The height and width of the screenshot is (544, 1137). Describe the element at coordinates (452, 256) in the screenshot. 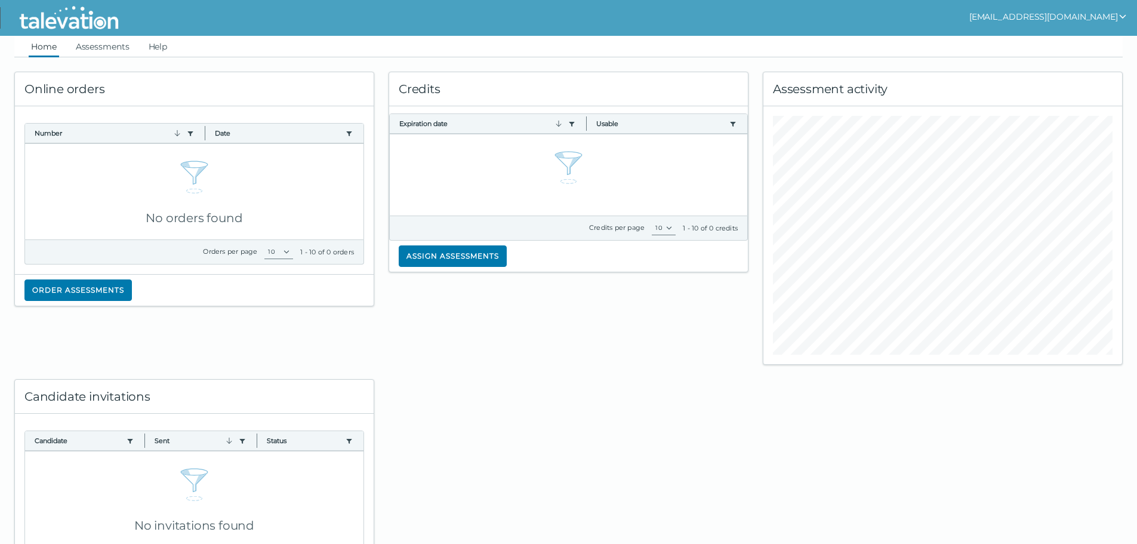

I see `button: Assign assessments` at that location.